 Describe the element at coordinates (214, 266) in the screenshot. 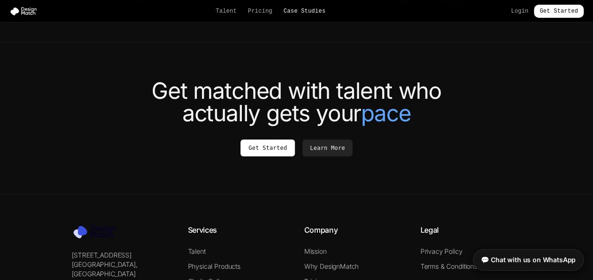

I see `a: Physical Products` at that location.